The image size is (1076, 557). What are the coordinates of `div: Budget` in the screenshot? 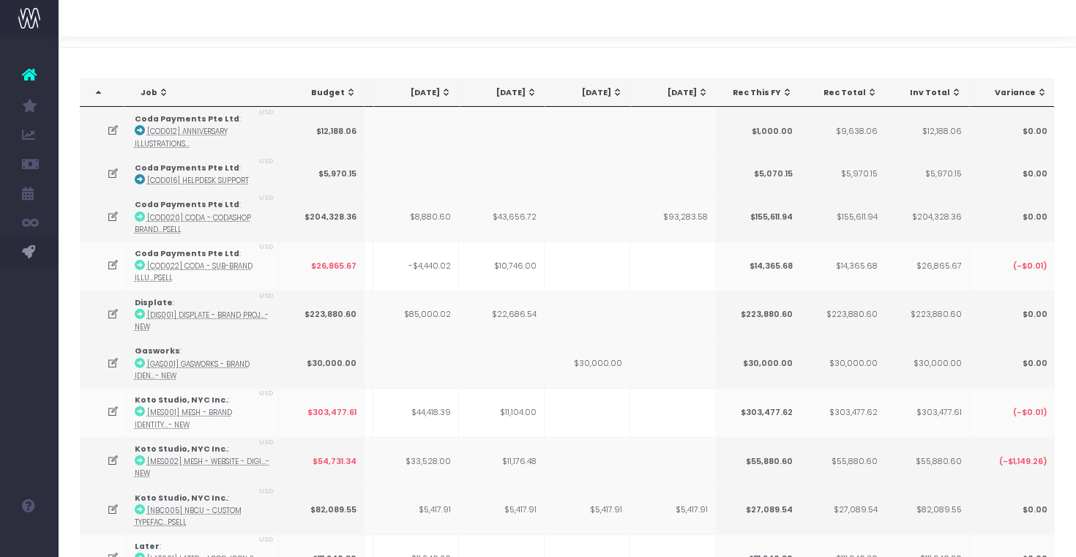 It's located at (324, 93).